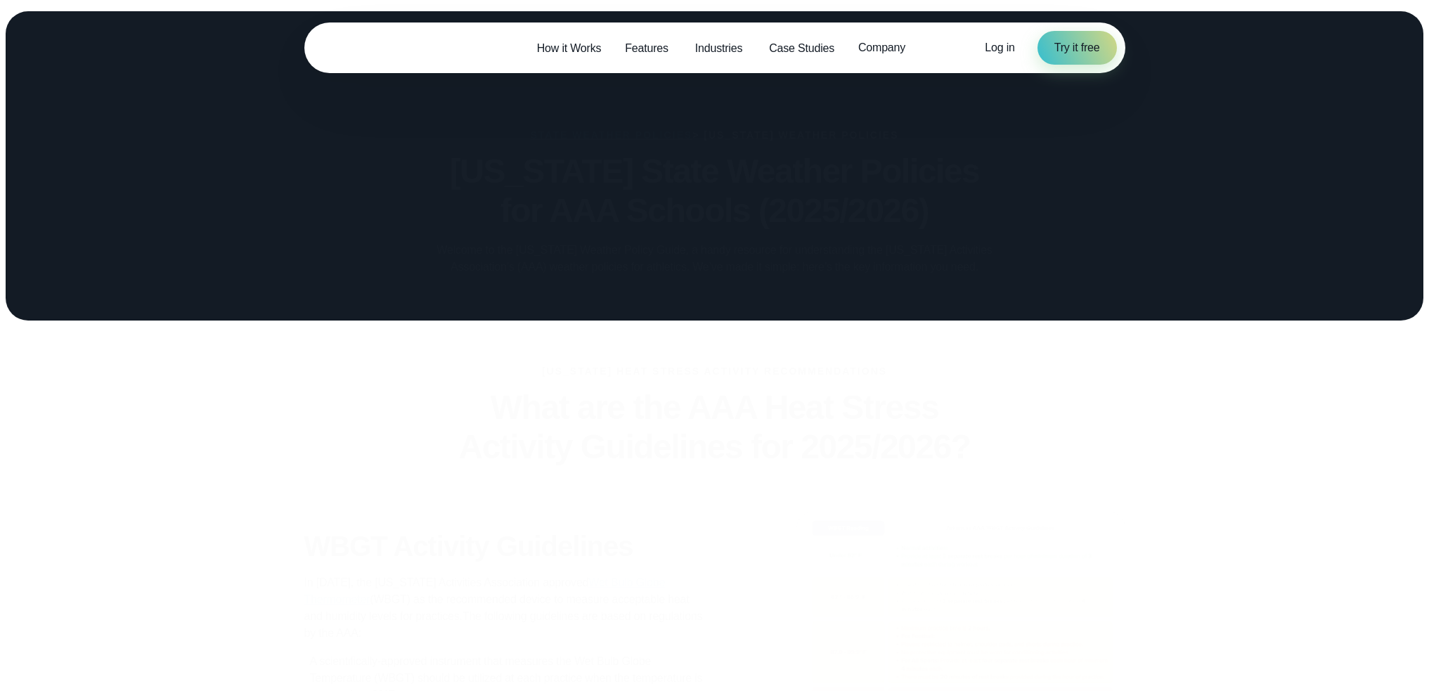  I want to click on a: How it Works, so click(569, 48).